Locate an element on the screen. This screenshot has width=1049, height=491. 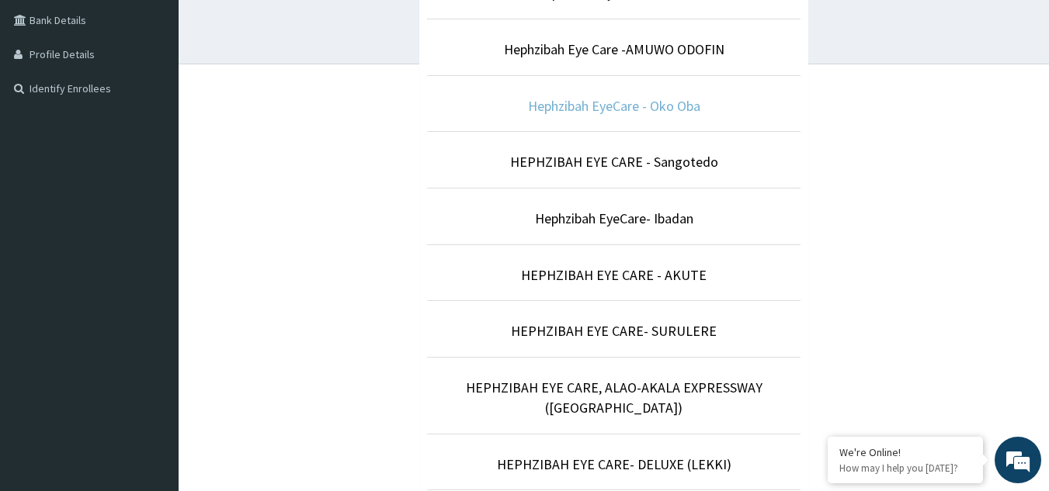
textarea: Type your message and hit 'Enter' is located at coordinates (151, 354).